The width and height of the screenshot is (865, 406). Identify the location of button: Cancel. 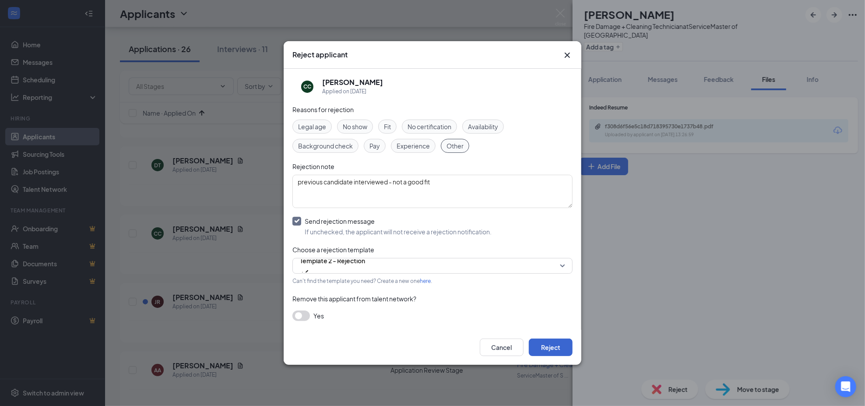
(502, 347).